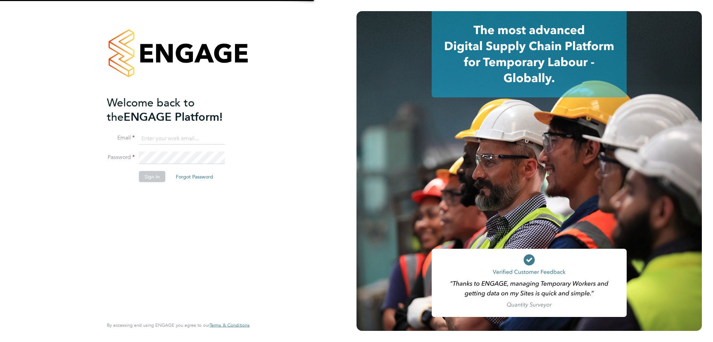 The image size is (713, 342). What do you see at coordinates (151, 110) in the screenshot?
I see `span: Welcome back to the` at bounding box center [151, 110].